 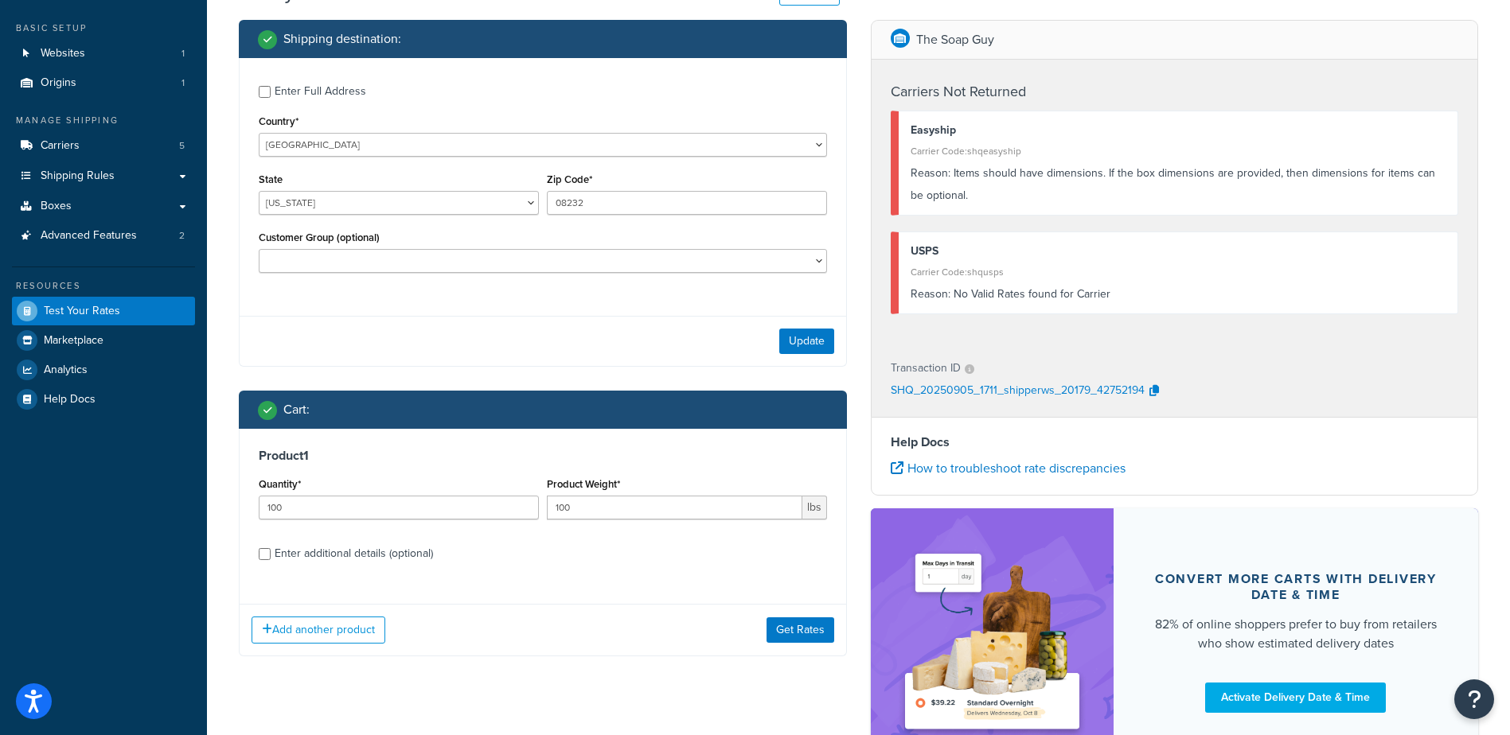 I want to click on li: Websites, so click(x=103, y=53).